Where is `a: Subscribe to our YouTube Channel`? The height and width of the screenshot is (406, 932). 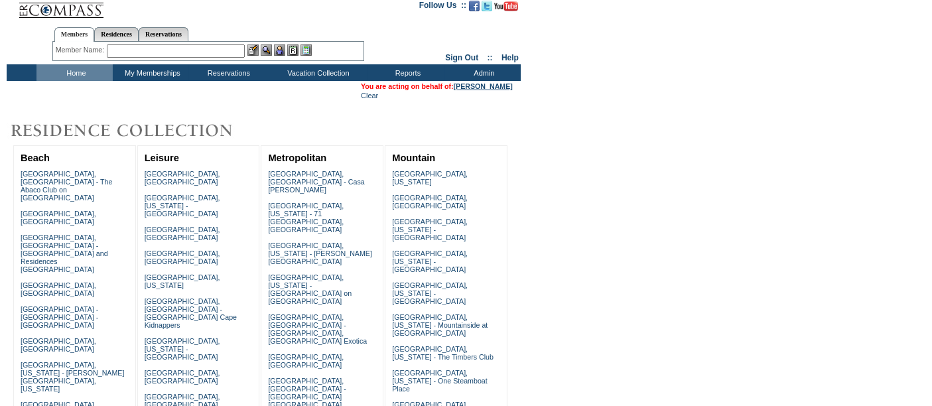 a: Subscribe to our YouTube Channel is located at coordinates (506, 9).